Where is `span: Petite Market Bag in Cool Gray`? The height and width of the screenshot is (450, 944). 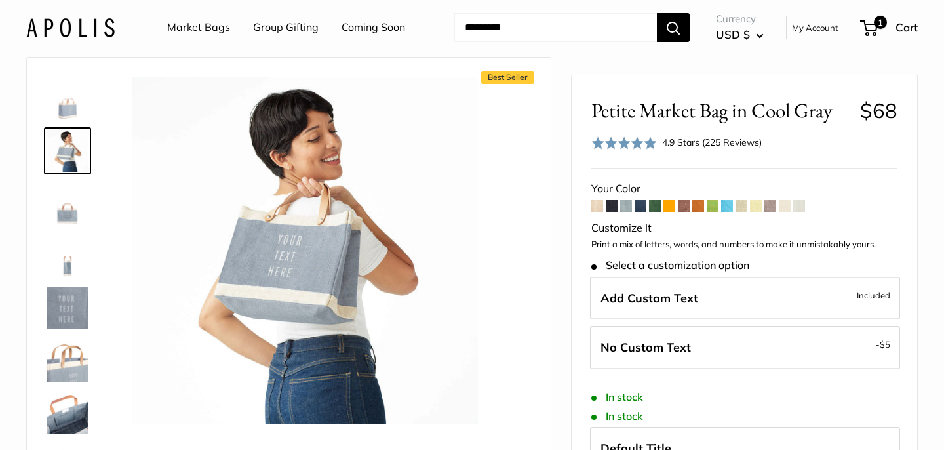
span: Petite Market Bag in Cool Gray is located at coordinates (720, 110).